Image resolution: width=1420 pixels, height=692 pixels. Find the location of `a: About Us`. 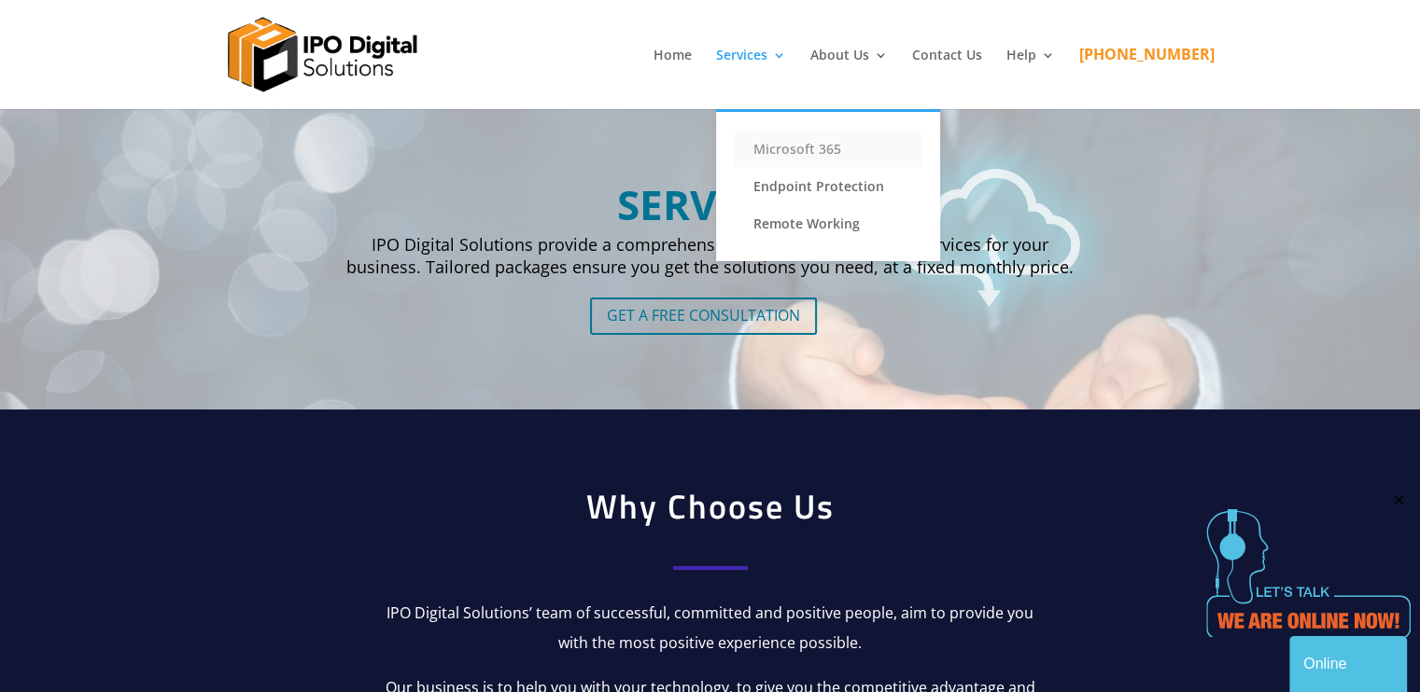

a: About Us is located at coordinates (848, 78).